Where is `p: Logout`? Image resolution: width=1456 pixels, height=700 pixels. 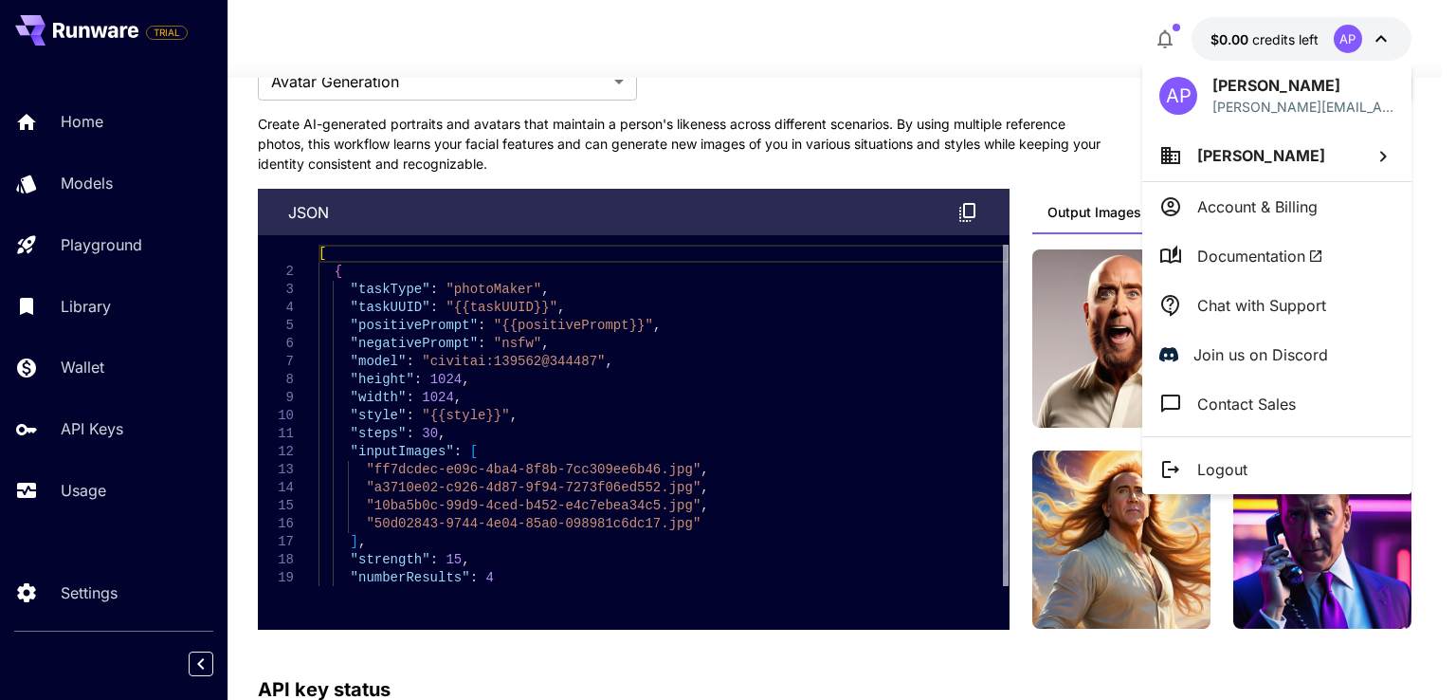
p: Logout is located at coordinates (1222, 469).